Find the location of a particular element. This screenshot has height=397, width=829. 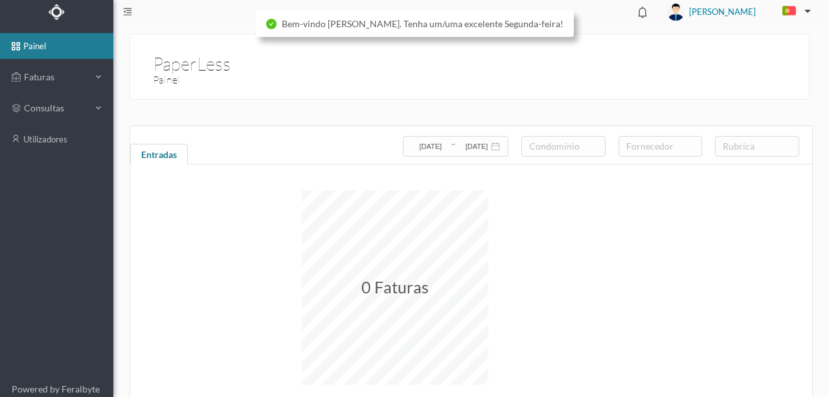

img: user_titan3.af2715ee.jpg is located at coordinates (675, 12).